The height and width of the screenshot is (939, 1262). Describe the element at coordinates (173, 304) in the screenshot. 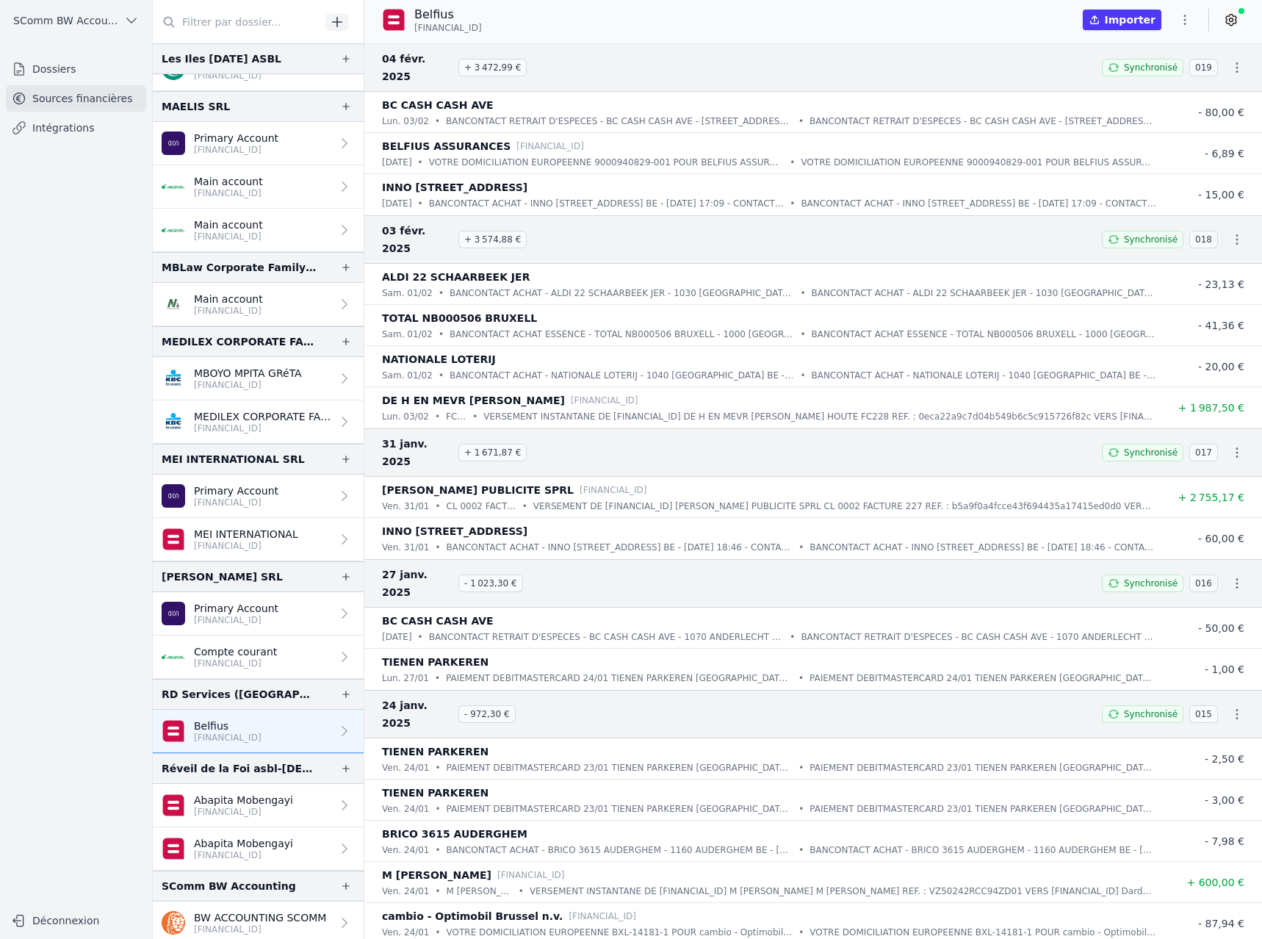

I see `img: NAGELMACKERS_BNAGBEBBXXX.png` at that location.